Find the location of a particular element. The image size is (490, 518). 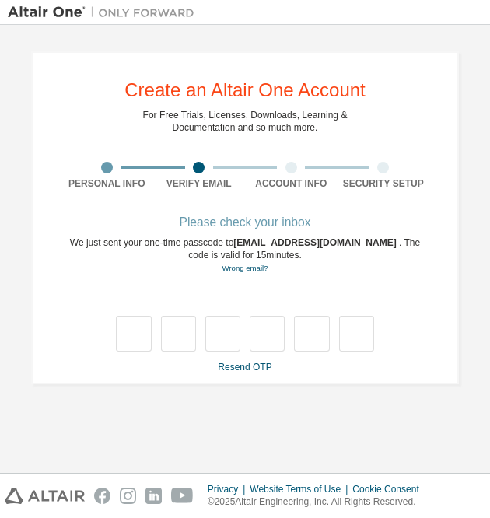

img: instagram.svg is located at coordinates (128, 496).